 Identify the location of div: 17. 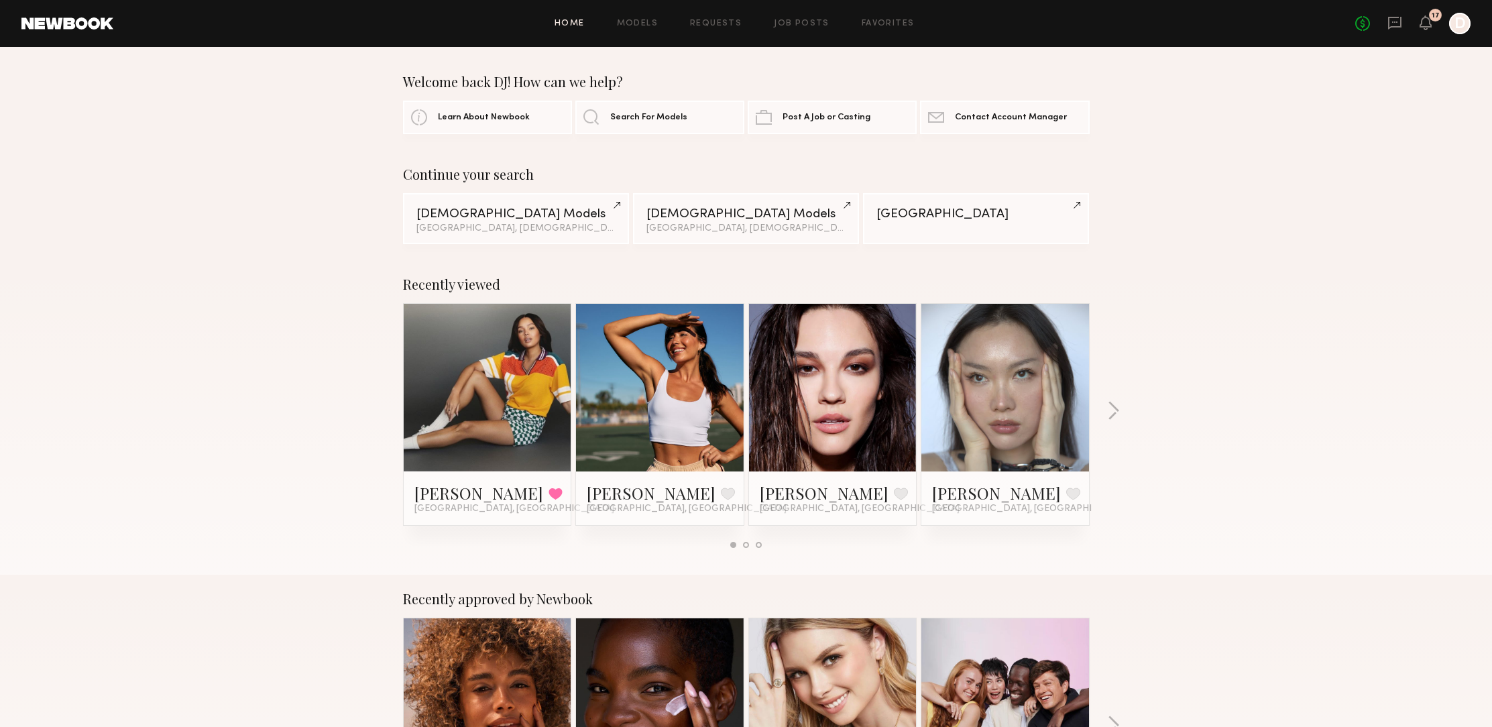
(1435, 15).